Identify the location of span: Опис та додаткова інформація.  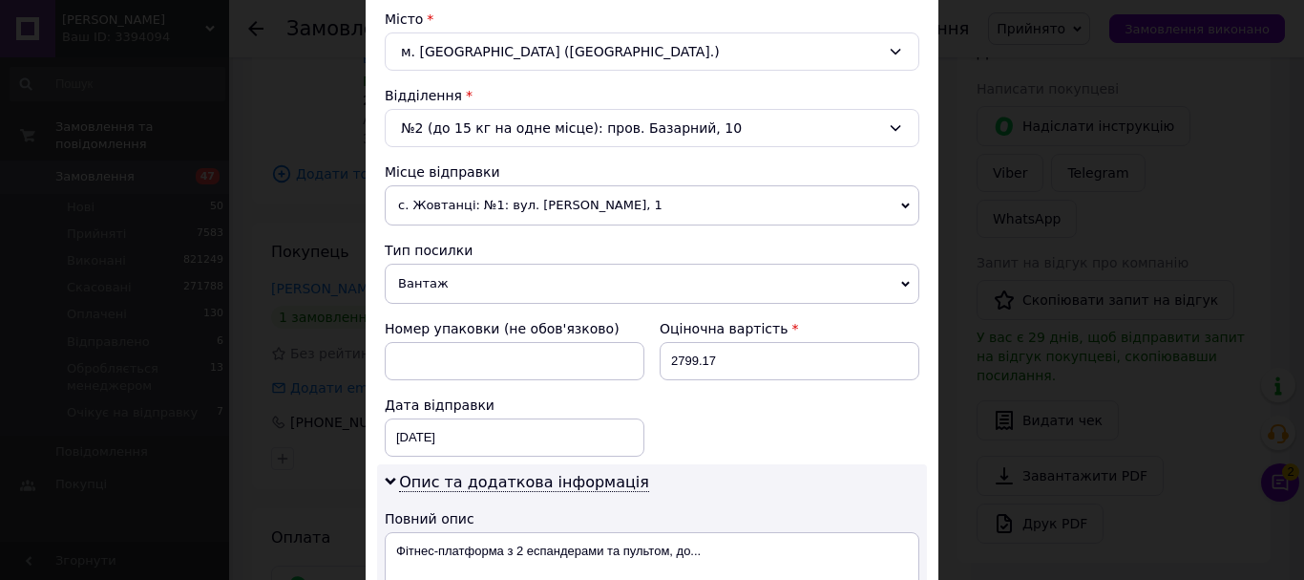
(524, 482).